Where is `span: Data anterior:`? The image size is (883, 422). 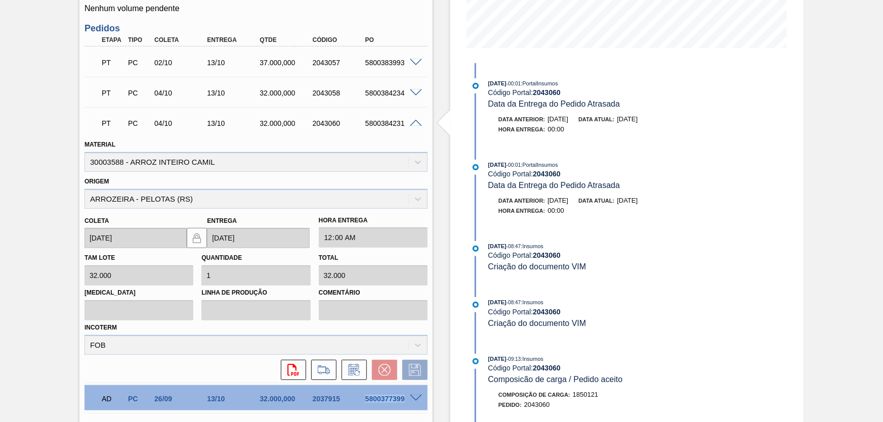
span: Data anterior: is located at coordinates (521, 201).